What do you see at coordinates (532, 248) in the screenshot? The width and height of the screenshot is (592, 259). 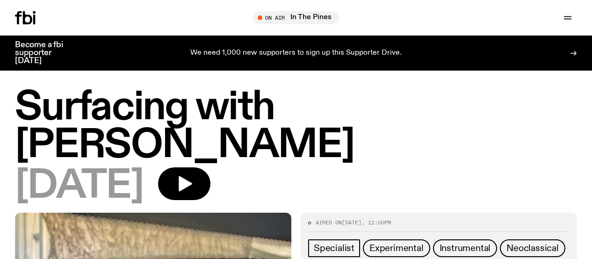 I see `span: Neoclassical` at bounding box center [532, 248].